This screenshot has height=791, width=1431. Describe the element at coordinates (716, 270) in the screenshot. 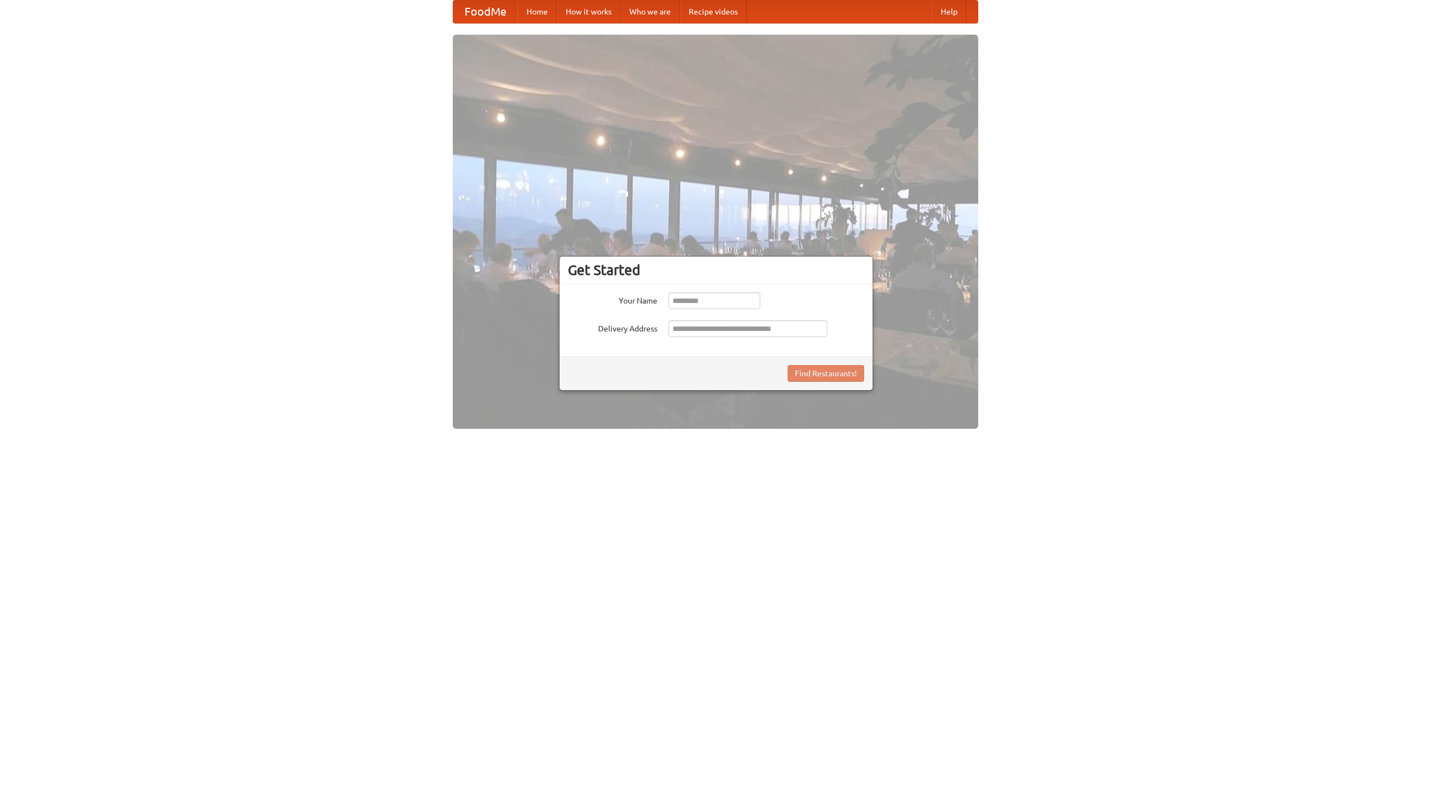

I see `h3: Get Started` at that location.